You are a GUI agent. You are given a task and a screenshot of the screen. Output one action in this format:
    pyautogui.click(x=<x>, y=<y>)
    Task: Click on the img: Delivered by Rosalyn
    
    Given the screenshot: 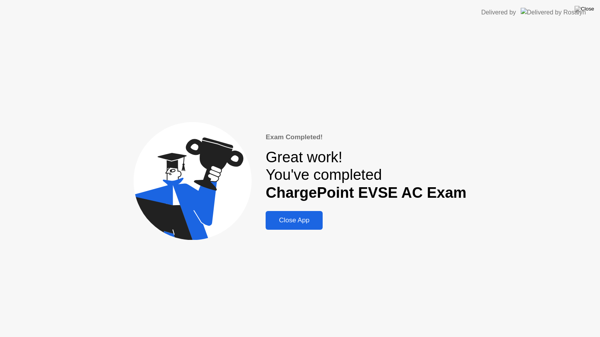 What is the action you would take?
    pyautogui.click(x=553, y=12)
    